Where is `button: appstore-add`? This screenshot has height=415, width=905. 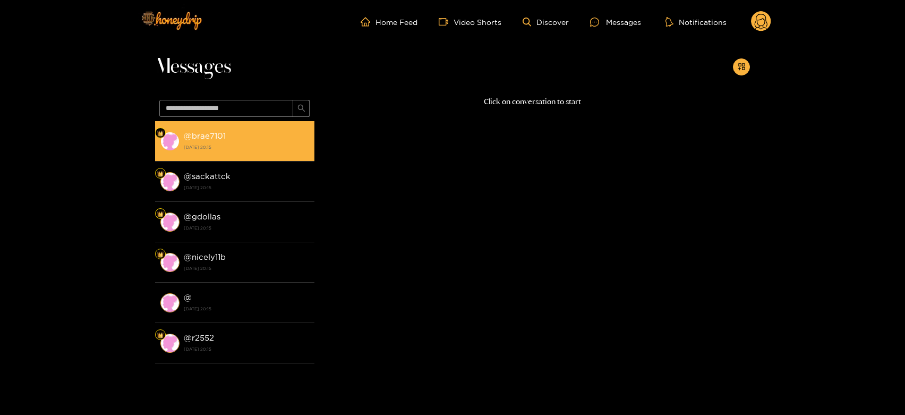
button: appstore-add is located at coordinates (742, 67).